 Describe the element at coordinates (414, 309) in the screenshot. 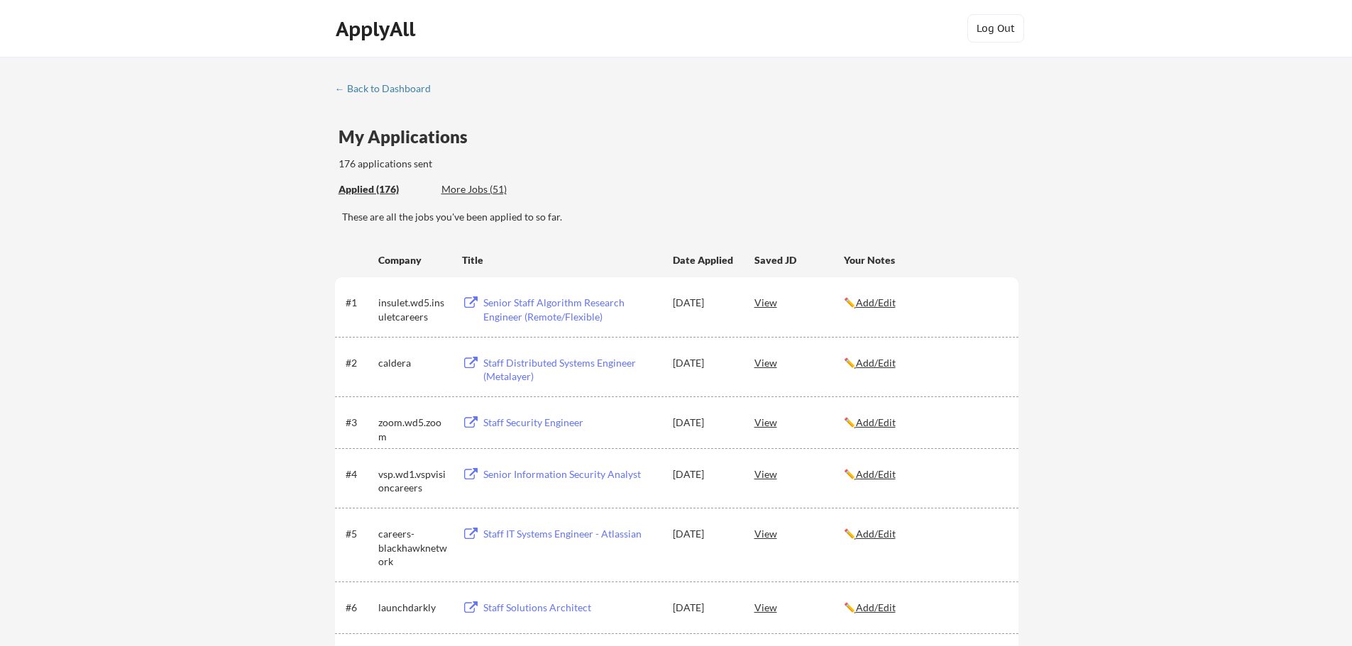

I see `div: insulet.wd5.insuletcareers` at that location.